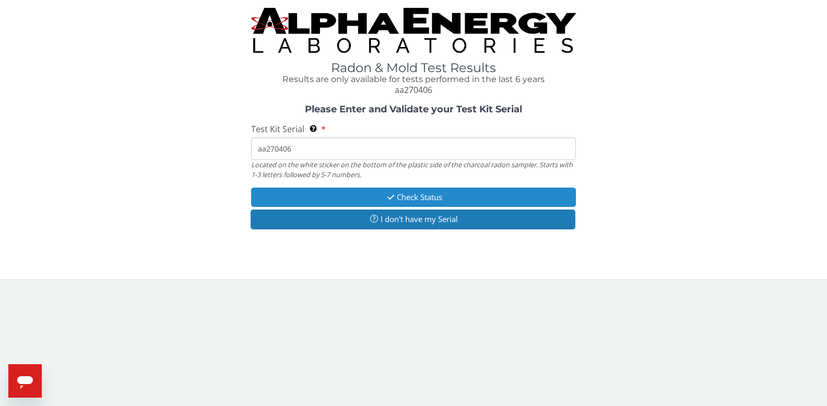 This screenshot has width=827, height=406. What do you see at coordinates (414, 68) in the screenshot?
I see `h1: Radon & Mold Test Results` at bounding box center [414, 68].